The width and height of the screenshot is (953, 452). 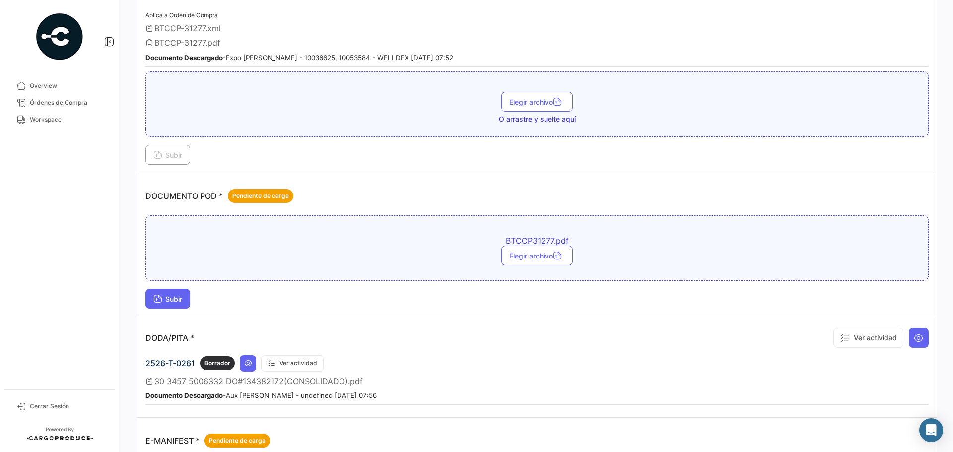 What do you see at coordinates (207, 441) in the screenshot?
I see `p: E-MANIFEST *` at bounding box center [207, 441].